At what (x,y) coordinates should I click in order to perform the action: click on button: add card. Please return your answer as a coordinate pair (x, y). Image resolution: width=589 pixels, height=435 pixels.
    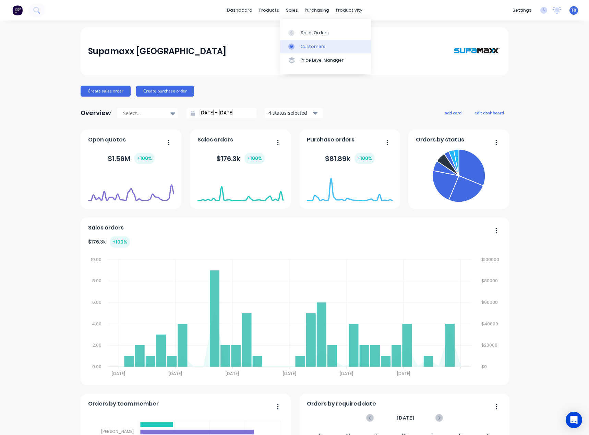
    Looking at the image, I should click on (453, 113).